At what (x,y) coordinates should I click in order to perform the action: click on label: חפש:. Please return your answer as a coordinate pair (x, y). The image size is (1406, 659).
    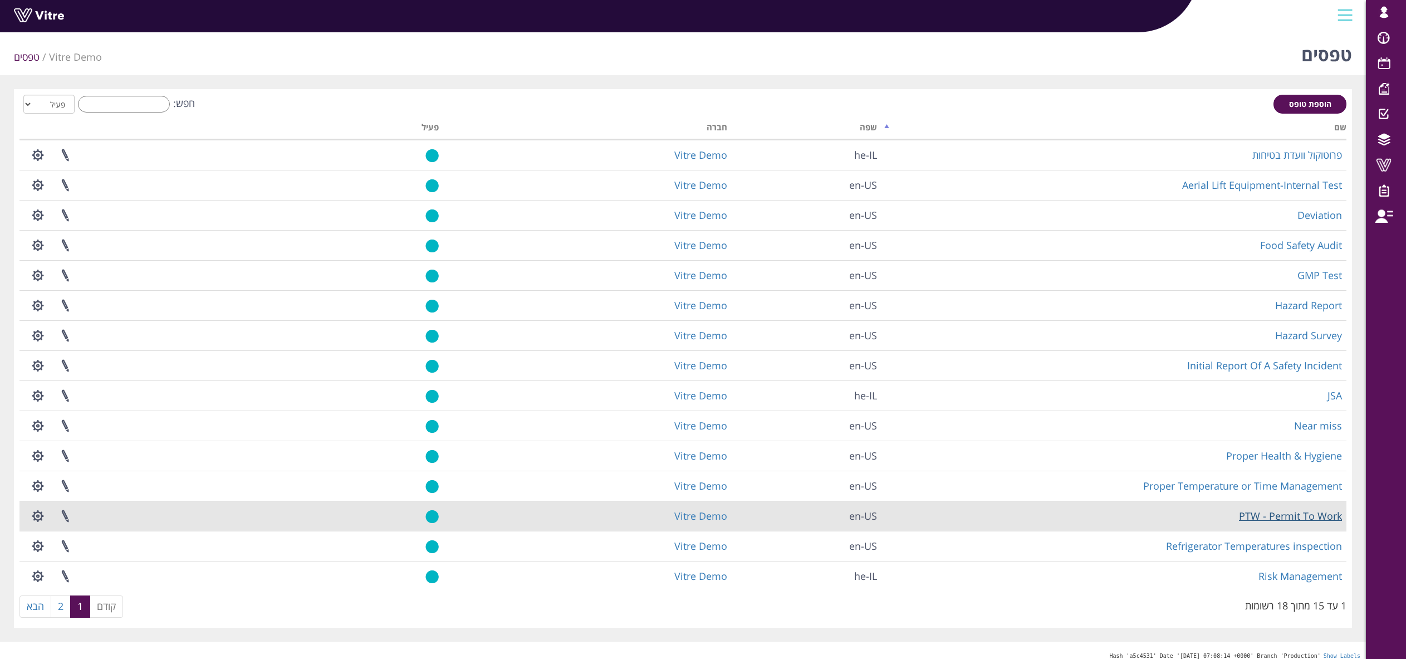
    Looking at the image, I should click on (135, 104).